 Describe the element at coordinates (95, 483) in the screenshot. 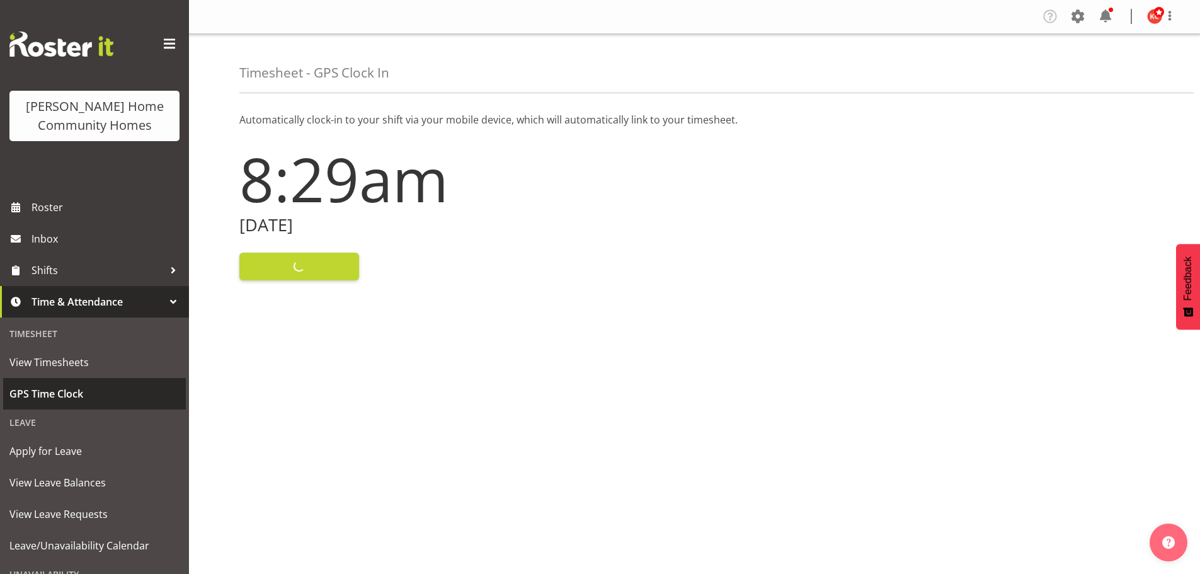

I see `span: View Leave Balances` at that location.